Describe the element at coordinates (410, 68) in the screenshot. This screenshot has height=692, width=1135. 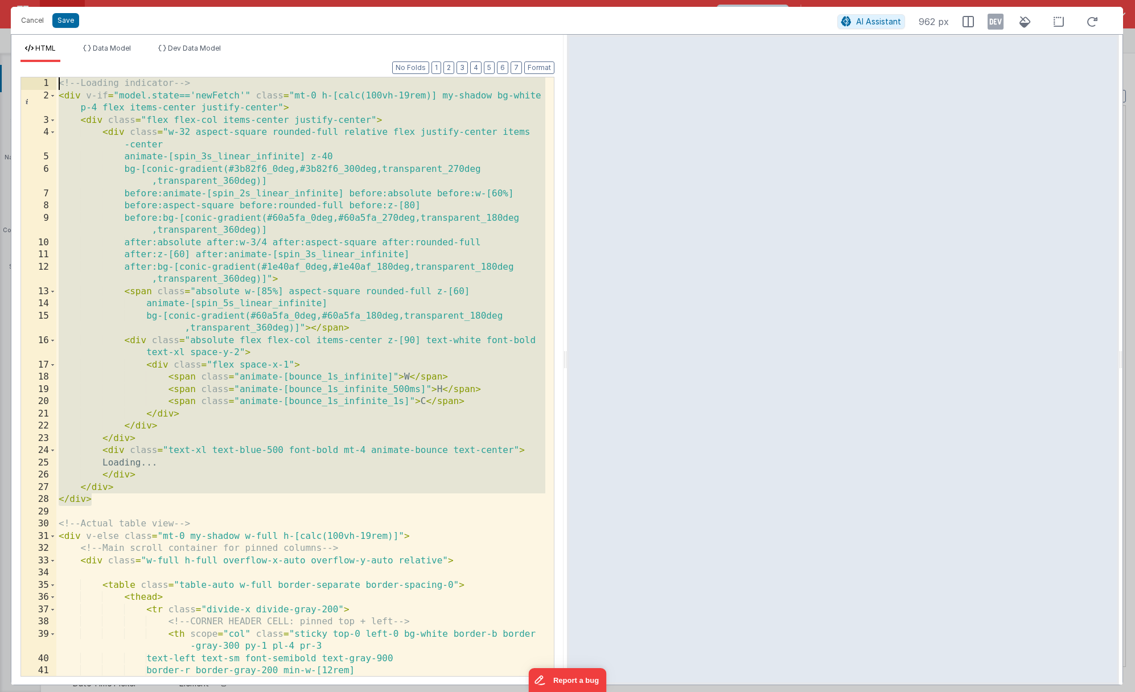
I see `button: No Folds` at that location.